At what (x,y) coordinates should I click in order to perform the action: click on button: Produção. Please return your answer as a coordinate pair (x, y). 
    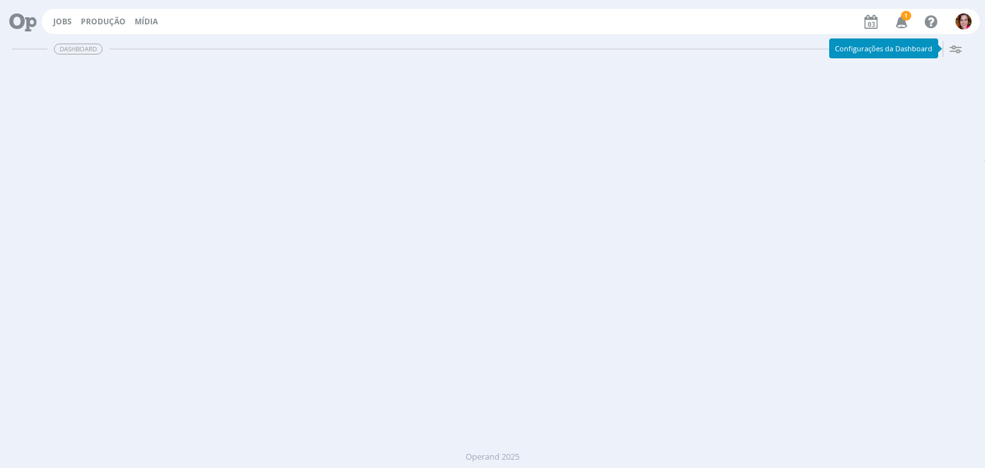
    Looking at the image, I should click on (103, 22).